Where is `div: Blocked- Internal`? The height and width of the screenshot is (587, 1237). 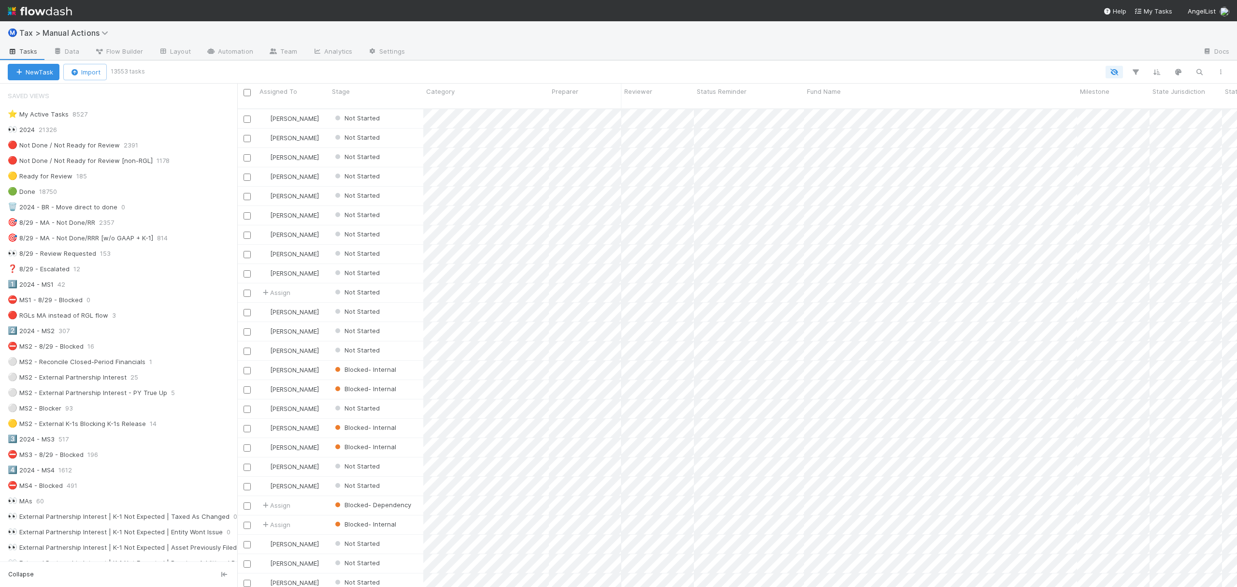
div: Blocked- Internal is located at coordinates (364, 524).